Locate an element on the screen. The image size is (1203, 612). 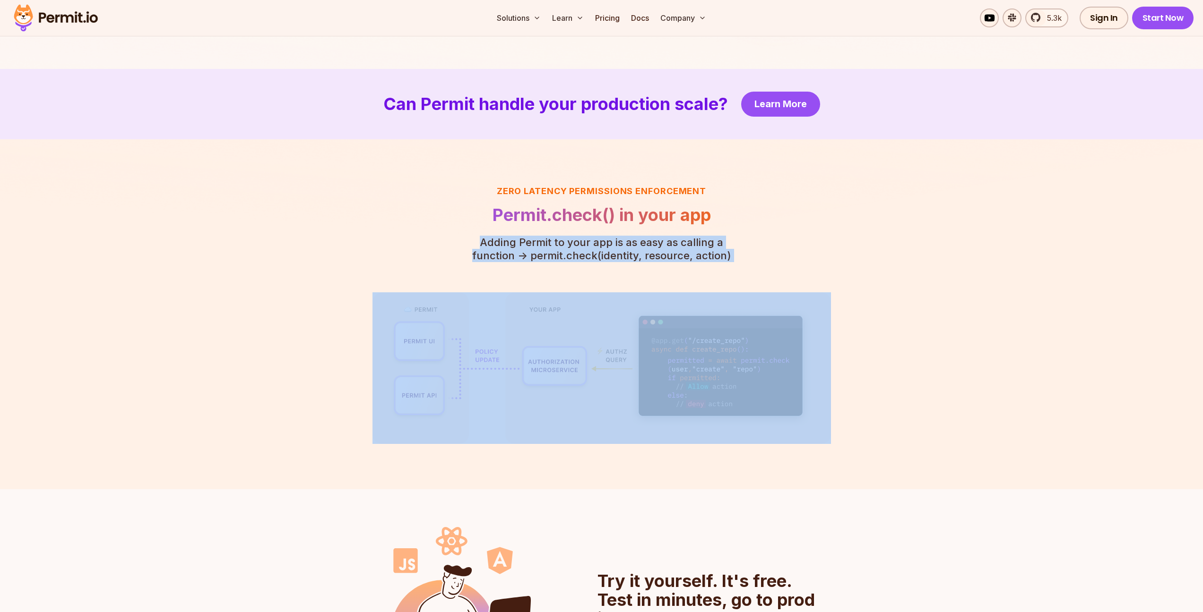
span: 5.3k is located at coordinates (1051, 18).